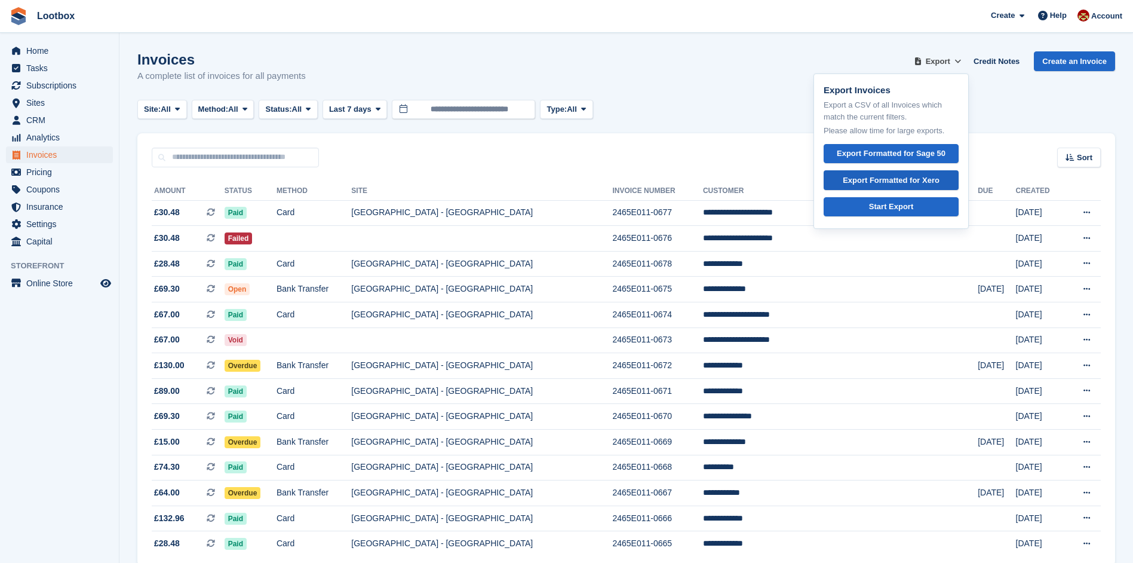 The image size is (1133, 563). Describe the element at coordinates (658, 518) in the screenshot. I see `td: 2465E011-0666` at that location.